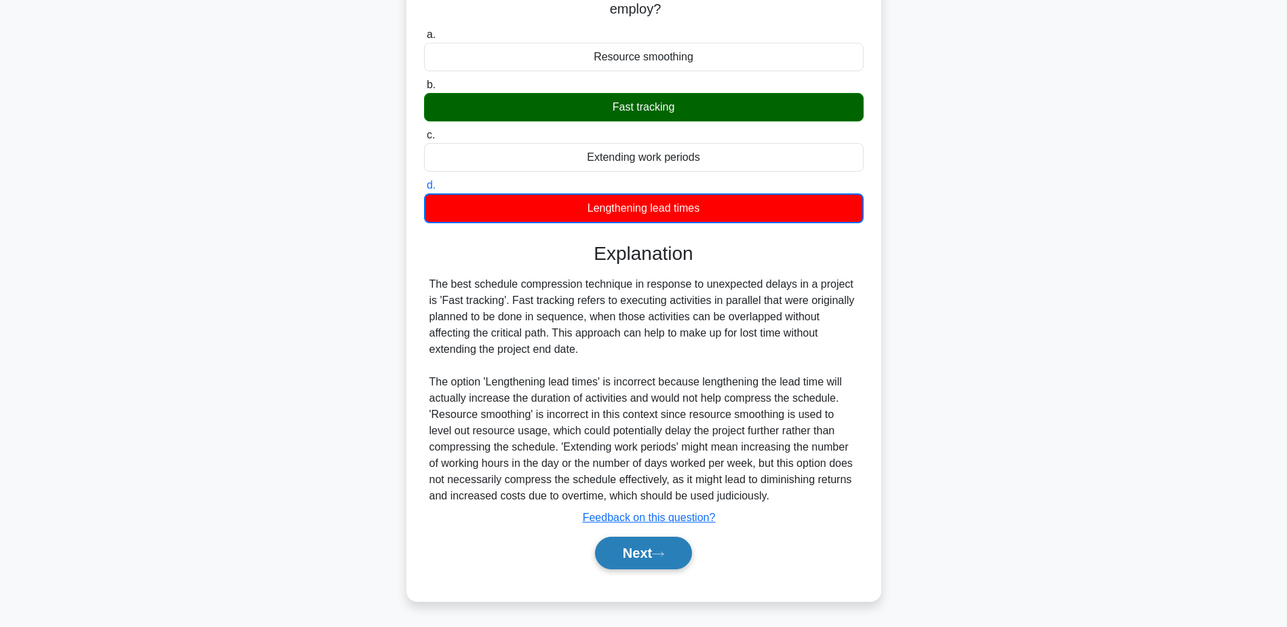  Describe the element at coordinates (644, 208) in the screenshot. I see `div: Lengthening lead times` at that location.